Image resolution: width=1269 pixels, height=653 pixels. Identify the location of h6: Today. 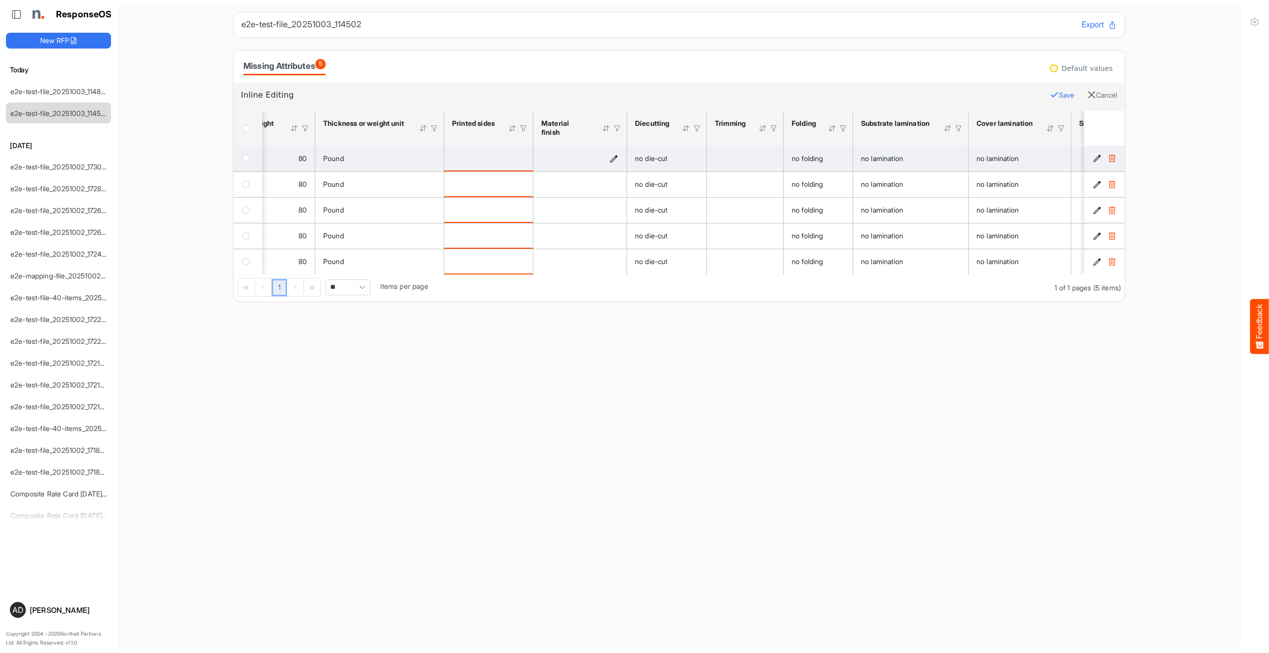
(59, 70).